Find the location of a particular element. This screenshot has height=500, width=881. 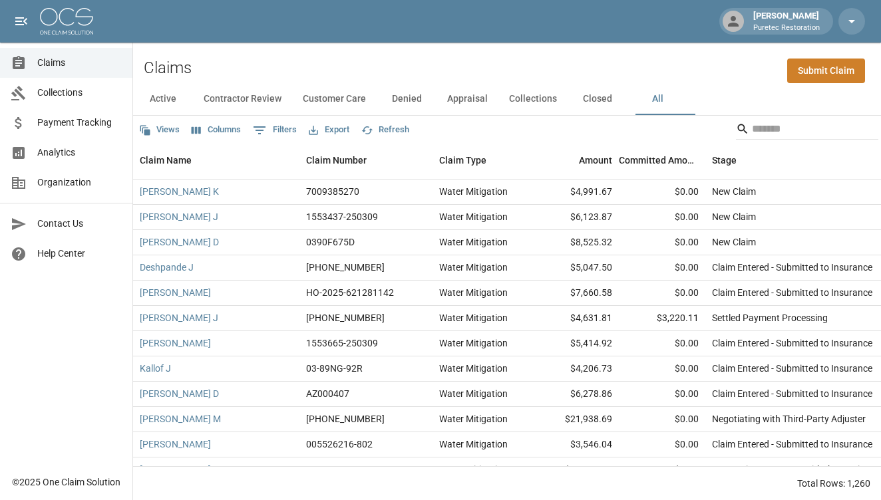

span: Contact Us is located at coordinates (79, 224).